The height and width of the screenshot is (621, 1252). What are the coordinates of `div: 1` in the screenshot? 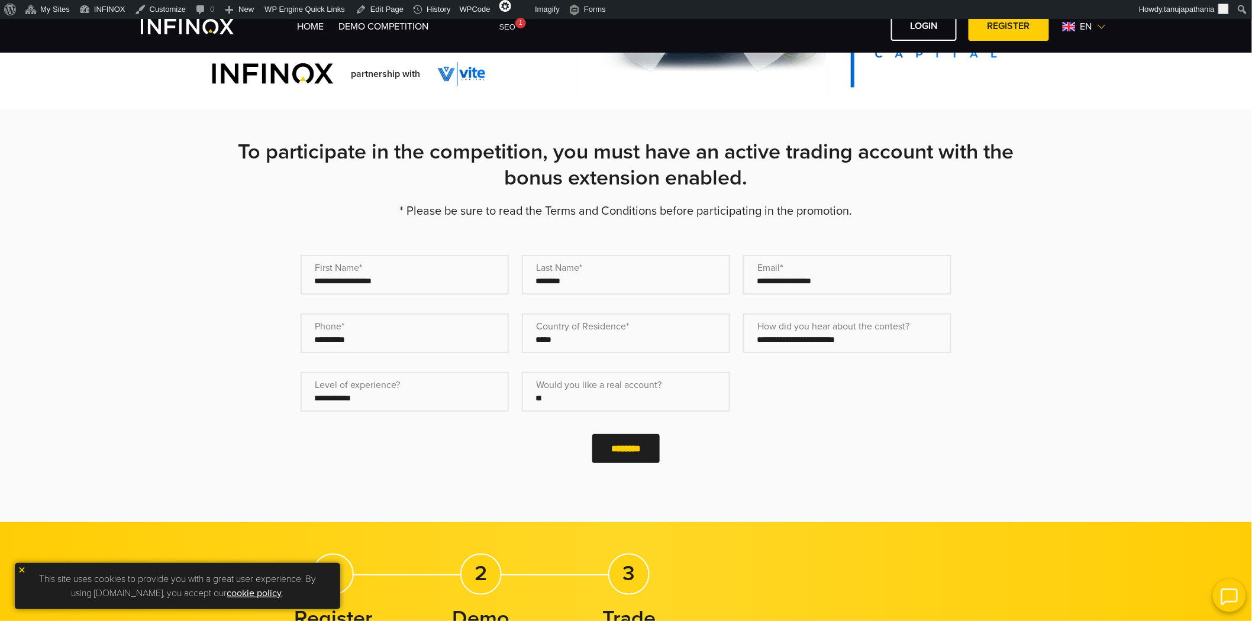 It's located at (521, 23).